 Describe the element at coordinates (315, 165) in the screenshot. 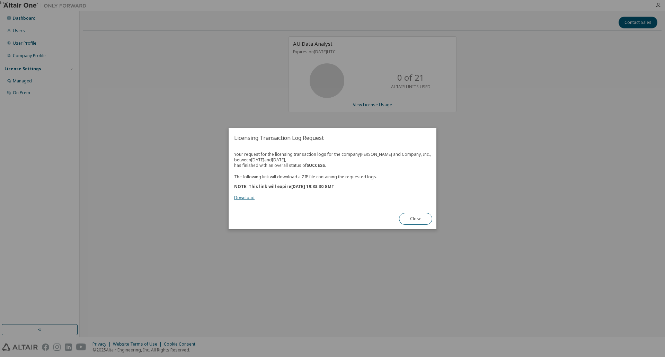

I see `b: SUCCESS` at that location.